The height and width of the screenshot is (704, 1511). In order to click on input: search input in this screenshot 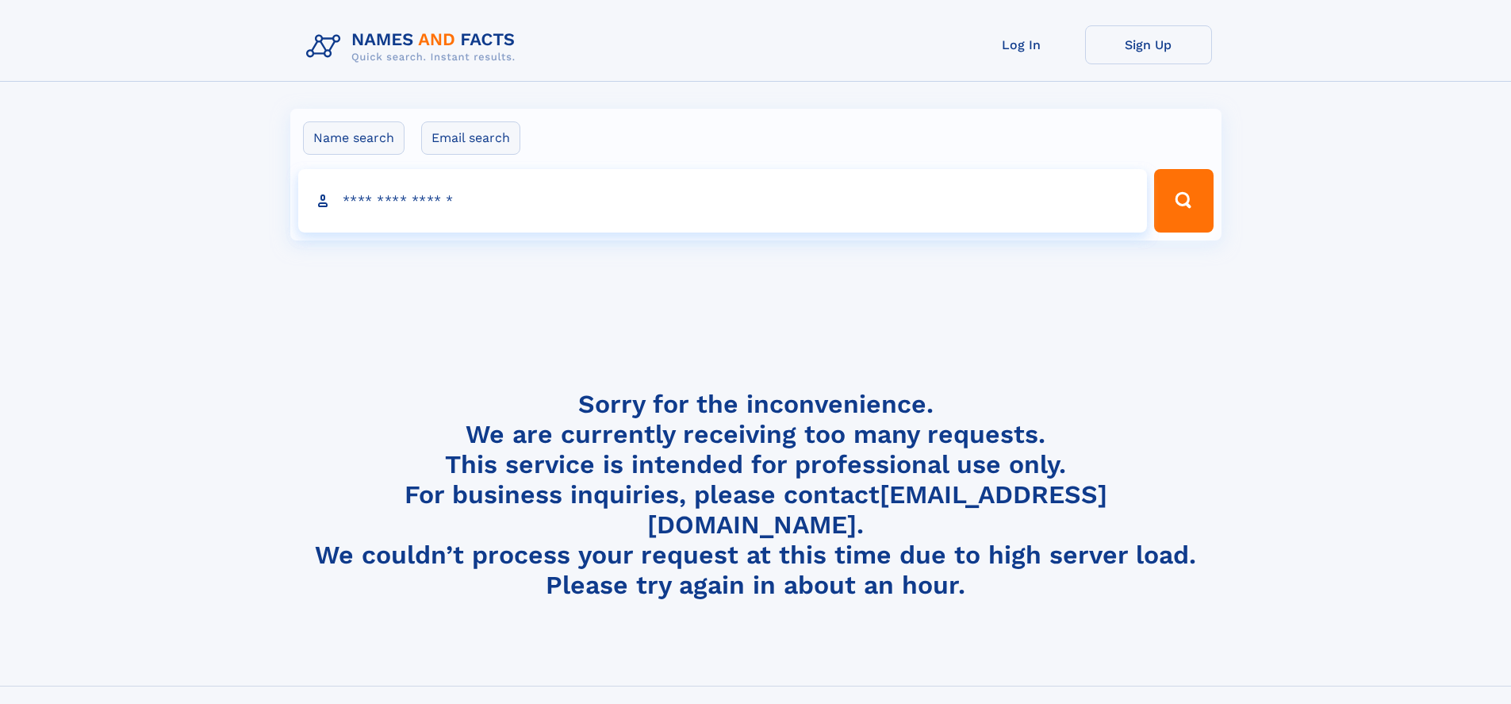, I will do `click(723, 201)`.